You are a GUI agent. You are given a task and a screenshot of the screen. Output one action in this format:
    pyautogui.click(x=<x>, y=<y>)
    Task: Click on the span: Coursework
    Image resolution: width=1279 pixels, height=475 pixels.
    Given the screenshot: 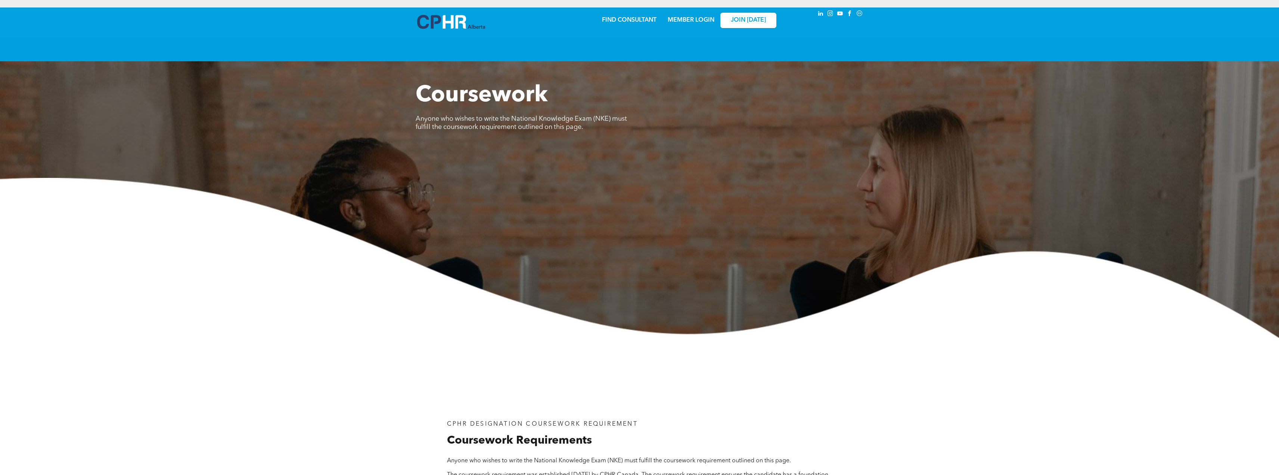 What is the action you would take?
    pyautogui.click(x=482, y=96)
    